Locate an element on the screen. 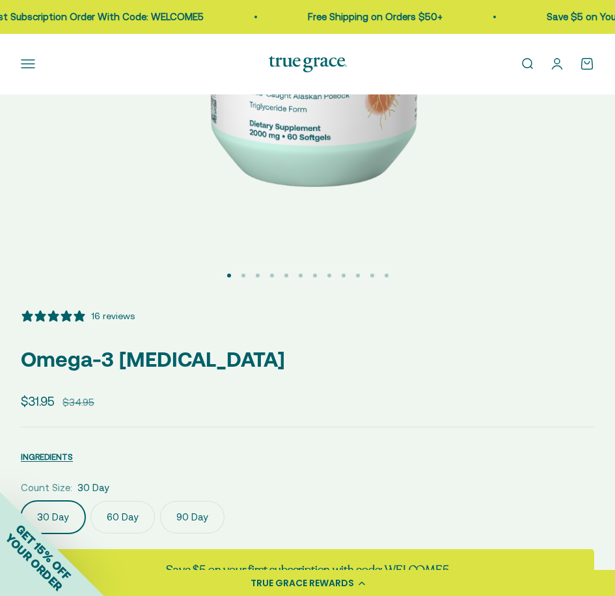  div: TRUE GRACE REWARDS is located at coordinates (302, 583).